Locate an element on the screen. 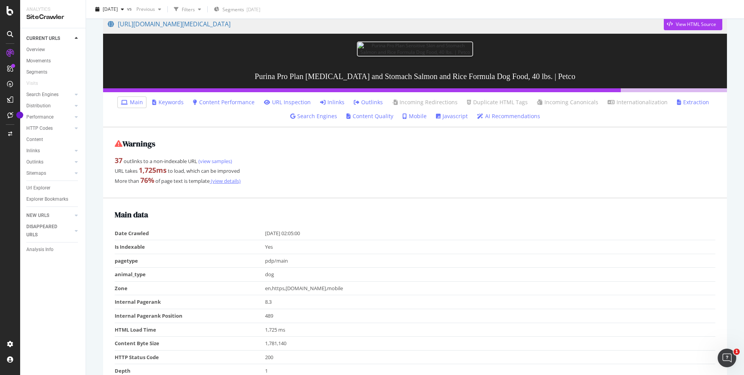  img: Purina Pro Plan Sensitive Skin and Stomach Salmon and Rice Formula Dog Food, 40 lbs. | Petco is located at coordinates (415, 49).